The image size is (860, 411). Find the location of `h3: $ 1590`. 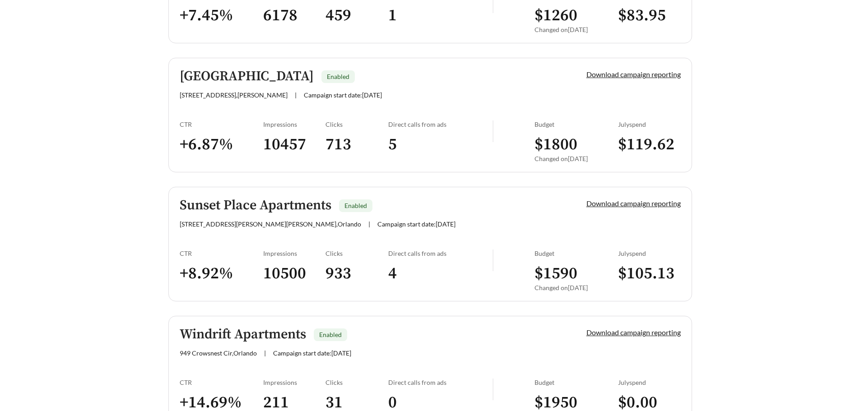

h3: $ 1590 is located at coordinates (576, 273).